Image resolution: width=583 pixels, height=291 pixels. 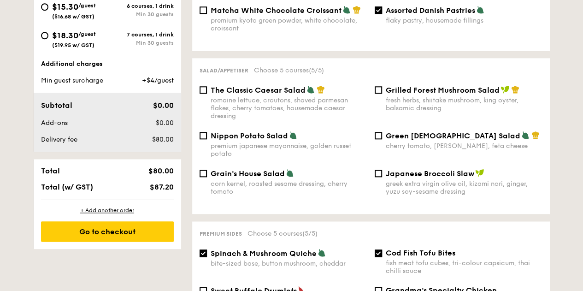 I want to click on div: romaine lettuce, croutons, shaved parmesan flakes, cherry tomatoes, housemade caesar dressing, so click(x=289, y=108).